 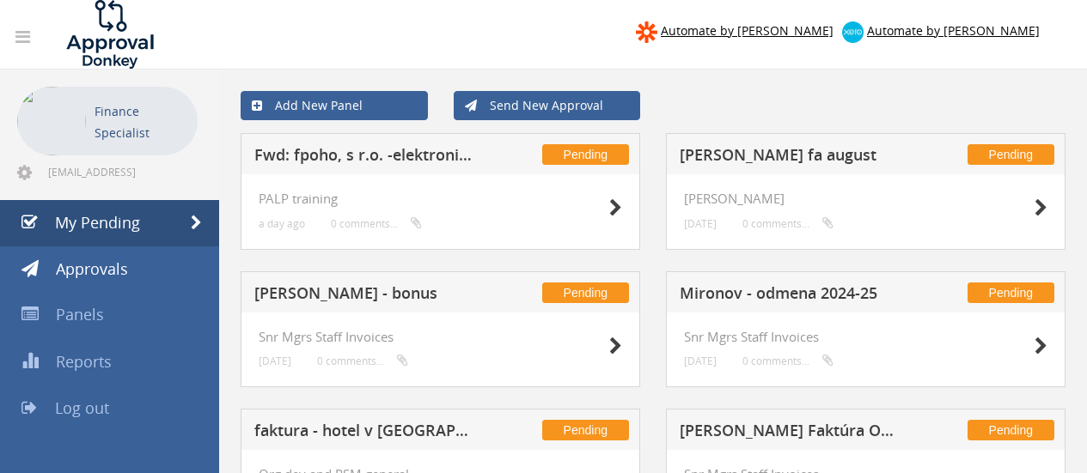 I want to click on span: My Pending, so click(x=97, y=222).